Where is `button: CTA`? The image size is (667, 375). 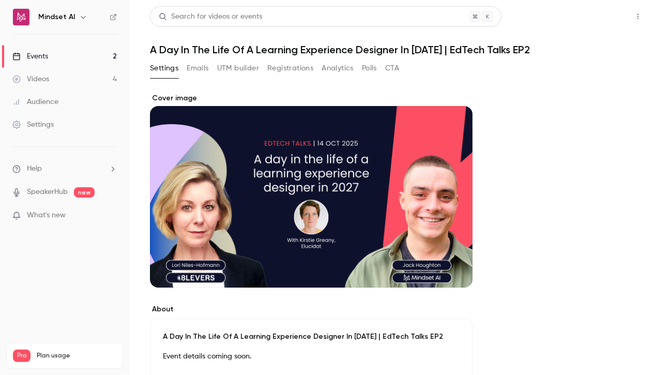 button: CTA is located at coordinates (392, 68).